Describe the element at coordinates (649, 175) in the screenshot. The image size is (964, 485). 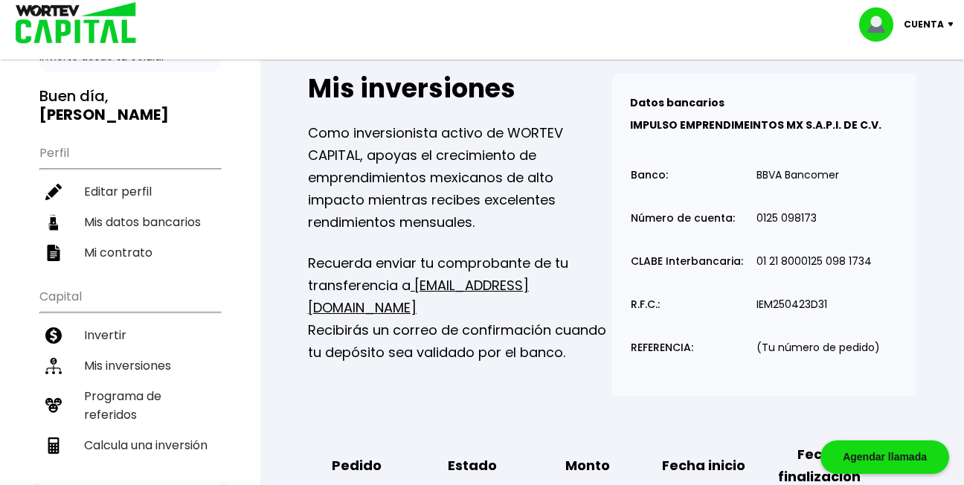
I see `p: Banco:` at that location.